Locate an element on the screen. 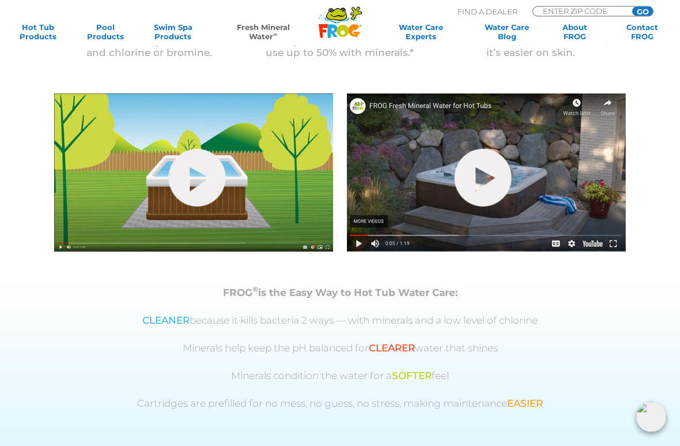 This screenshot has width=680, height=446. a: AboutFROG is located at coordinates (575, 32).